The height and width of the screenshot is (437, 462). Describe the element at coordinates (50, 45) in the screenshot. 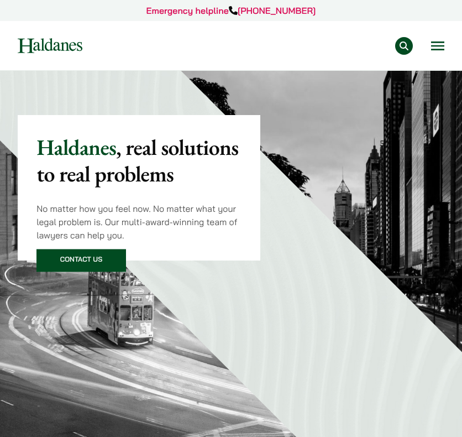

I see `img: Logo of Haldanes` at that location.